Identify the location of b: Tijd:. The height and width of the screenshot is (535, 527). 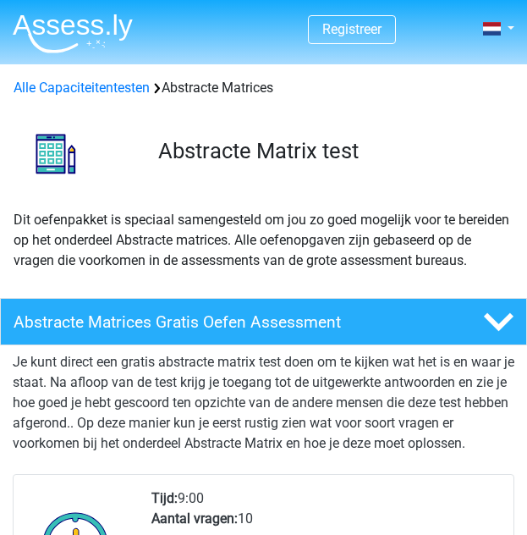
(164, 497).